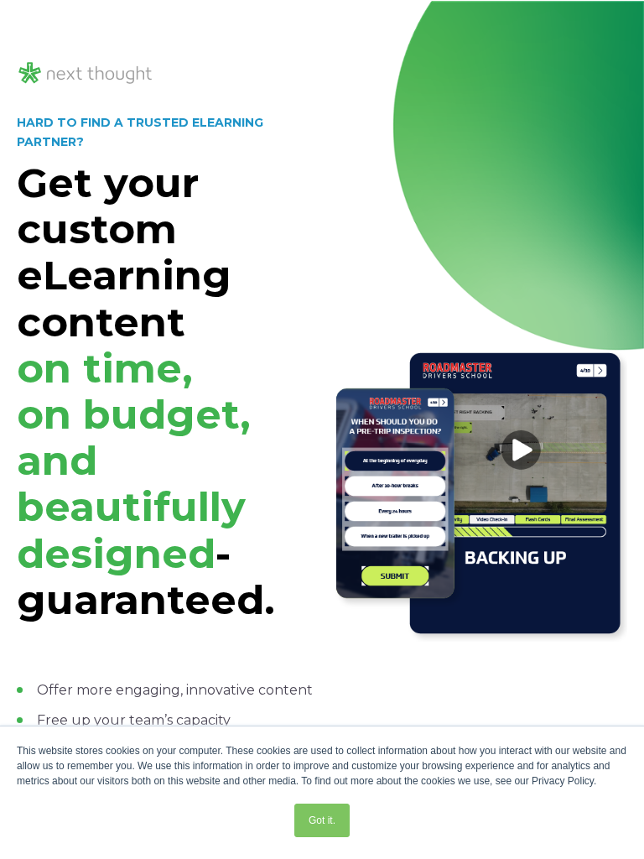  Describe the element at coordinates (322, 766) in the screenshot. I see `div: This website stores cookies on your computer. These cookies are used to collect information about...` at that location.